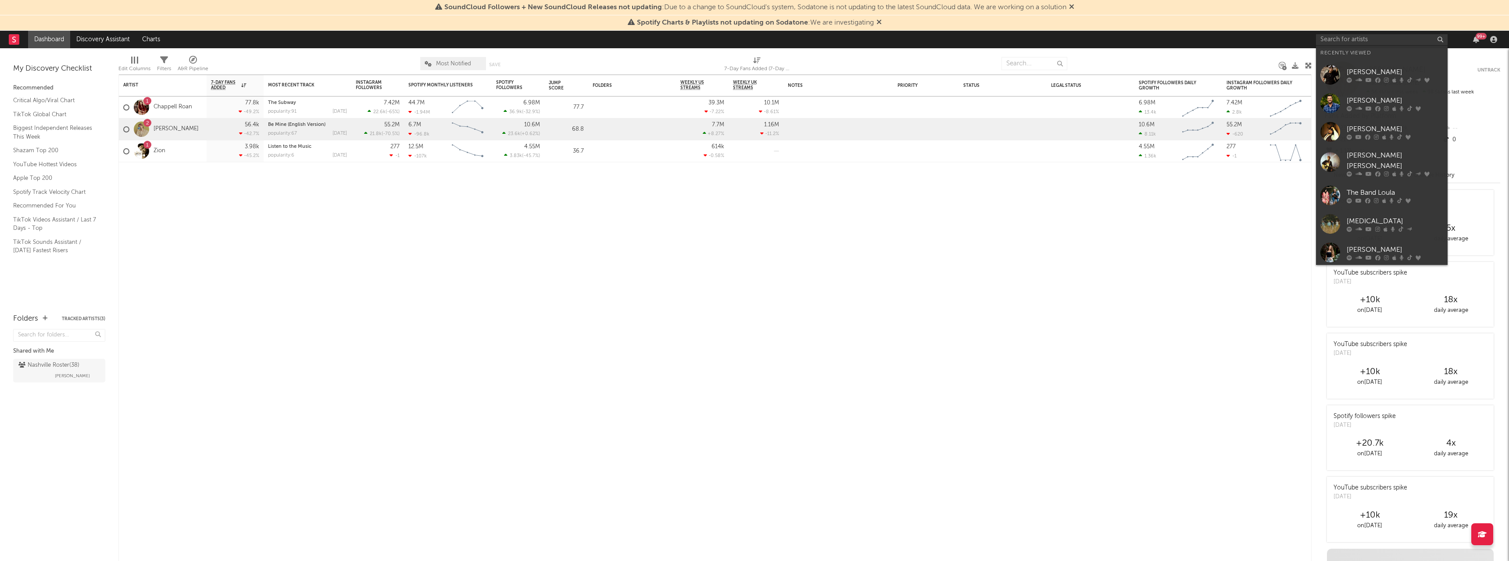  I want to click on div: 6.98M, so click(1147, 103).